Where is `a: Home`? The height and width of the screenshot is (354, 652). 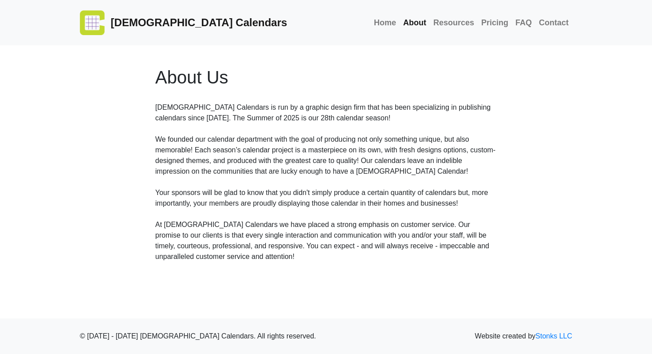 a: Home is located at coordinates (385, 23).